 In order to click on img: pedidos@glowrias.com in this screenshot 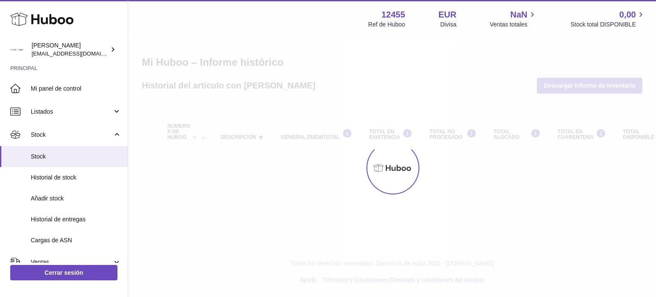, I will do `click(17, 50)`.